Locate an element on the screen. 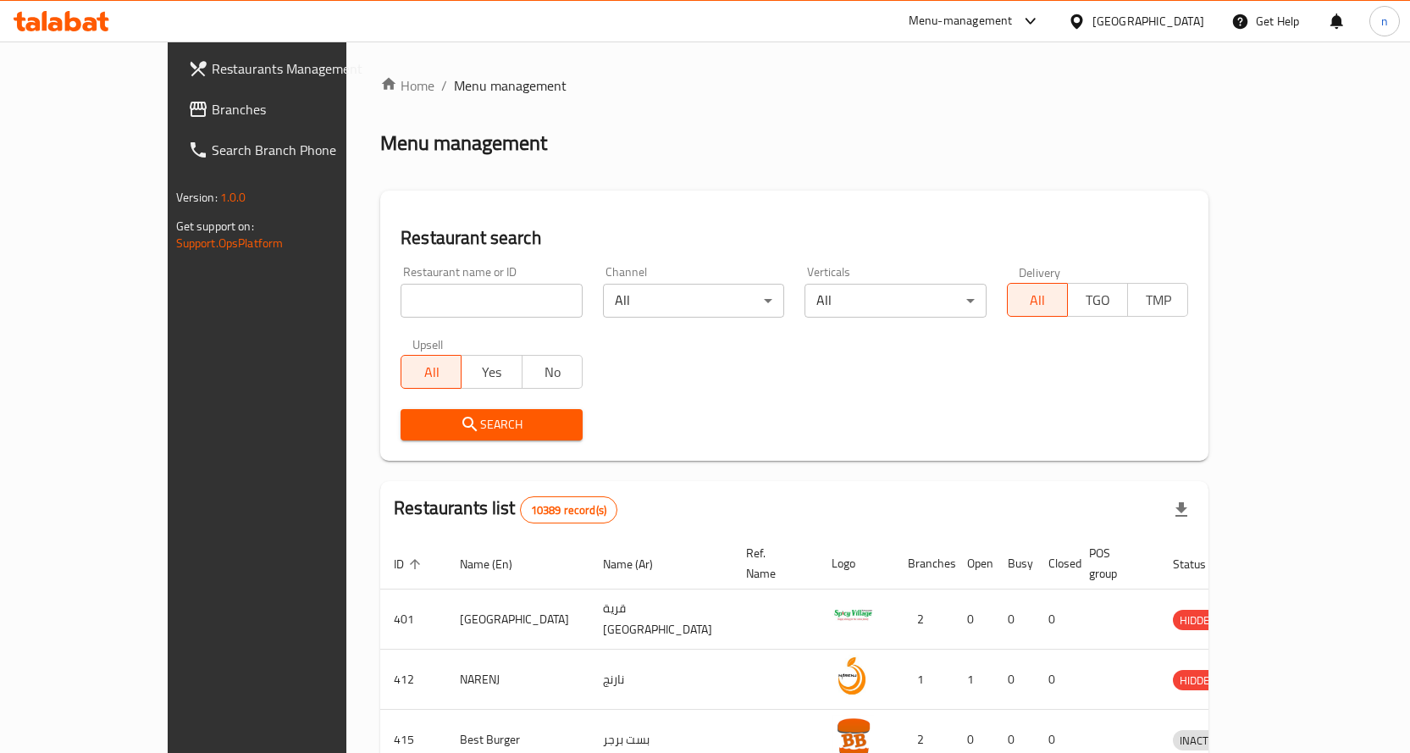 This screenshot has height=753, width=1410. th: Open is located at coordinates (974, 563).